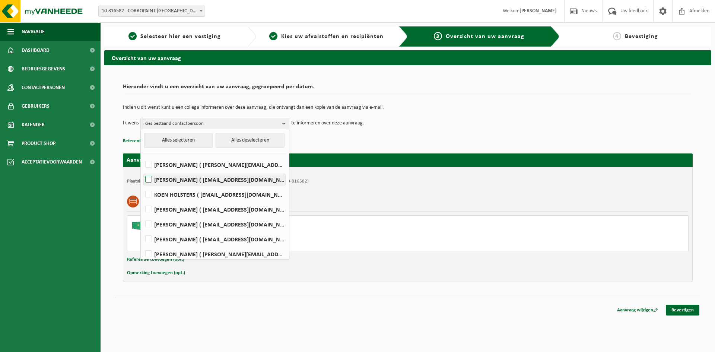 The image size is (715, 352). I want to click on span: Dashboard, so click(35, 50).